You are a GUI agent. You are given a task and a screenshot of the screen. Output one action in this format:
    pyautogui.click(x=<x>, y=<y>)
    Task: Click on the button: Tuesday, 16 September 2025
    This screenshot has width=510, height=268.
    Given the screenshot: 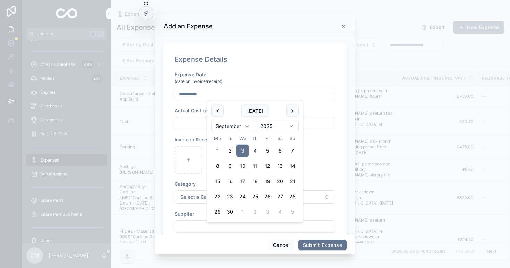 What is the action you would take?
    pyautogui.click(x=230, y=181)
    